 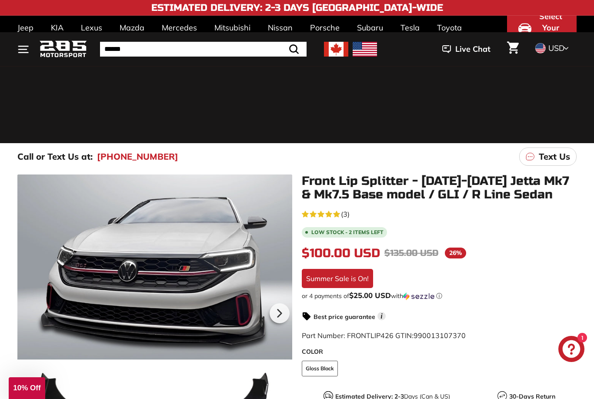 I want to click on span: Low stock - 2 items left, so click(x=348, y=232).